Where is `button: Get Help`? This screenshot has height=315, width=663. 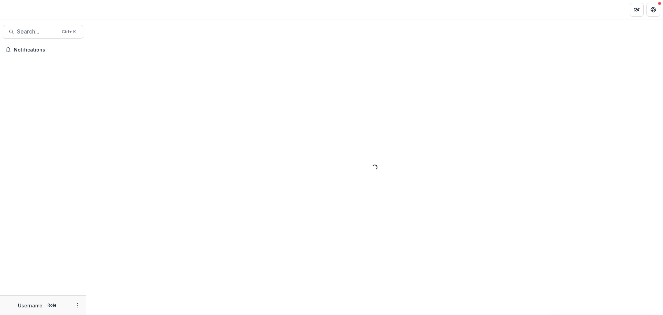
button: Get Help is located at coordinates (653, 10).